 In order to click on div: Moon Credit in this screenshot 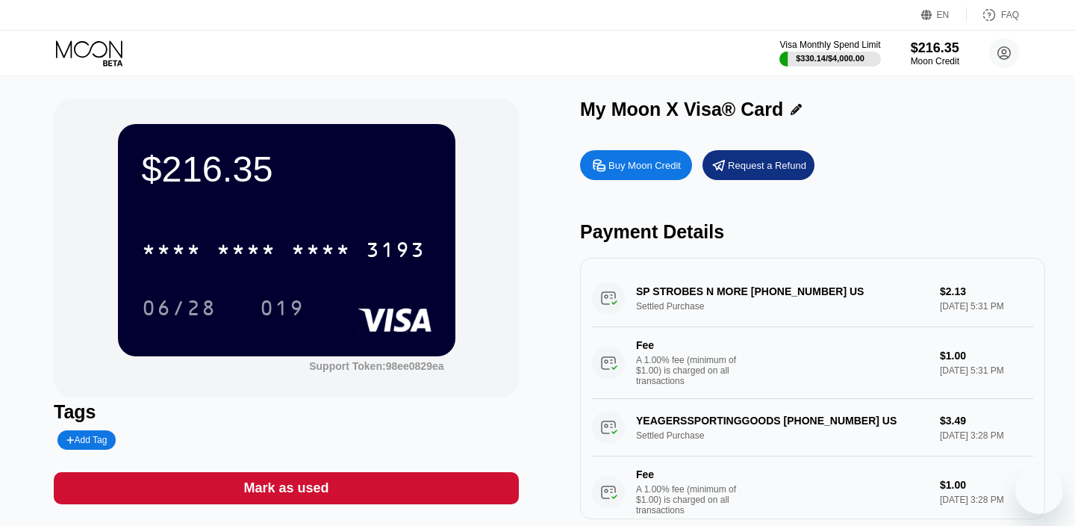, I will do `click(935, 61)`.